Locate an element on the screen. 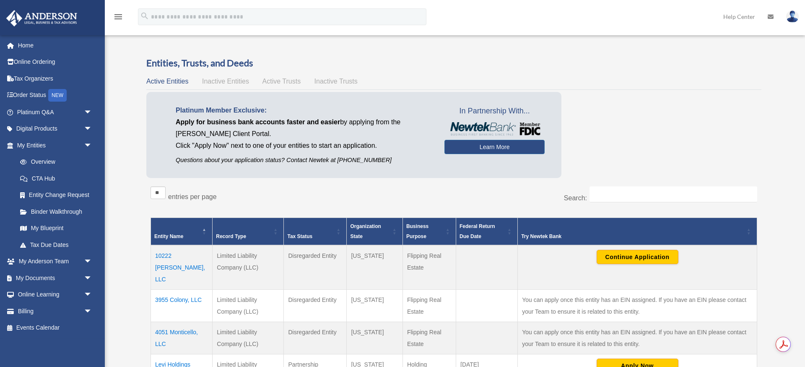 This screenshot has width=805, height=367. a: My Anderson Teamarrow_drop_down is located at coordinates (55, 261).